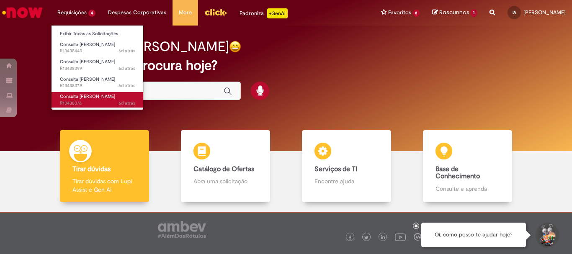 Image resolution: width=572 pixels, height=254 pixels. I want to click on a: Aberto R13438376 : Consulta Serasa, so click(98, 100).